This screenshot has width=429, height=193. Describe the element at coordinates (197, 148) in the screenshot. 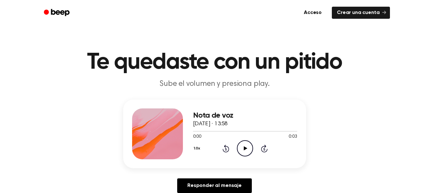

I see `font: 1.0x` at that location.